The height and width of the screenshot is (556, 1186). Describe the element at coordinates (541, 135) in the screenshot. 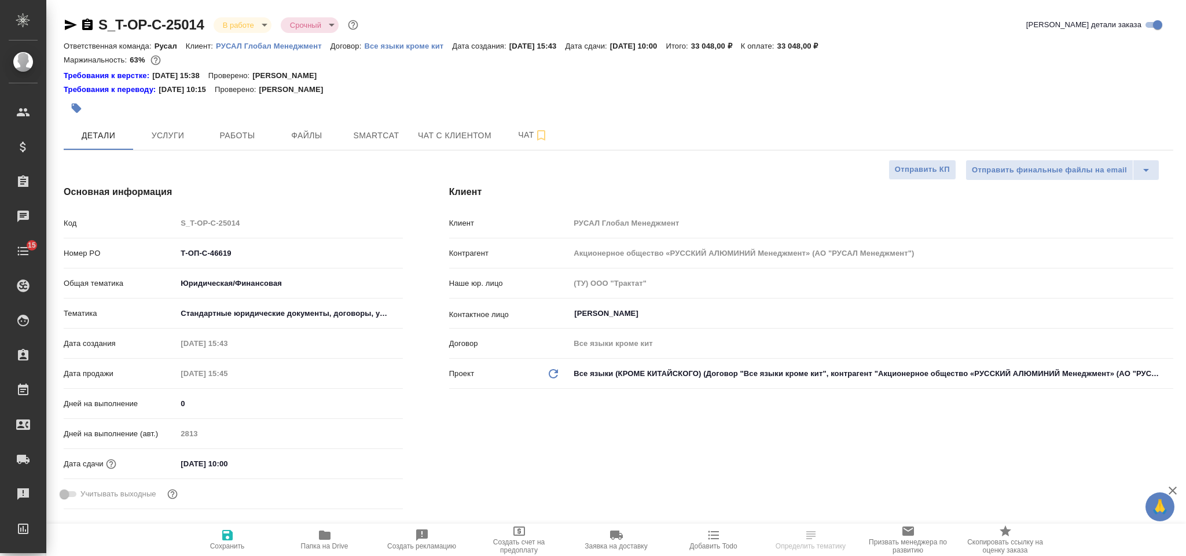

I see `svg: Подписаться` at that location.